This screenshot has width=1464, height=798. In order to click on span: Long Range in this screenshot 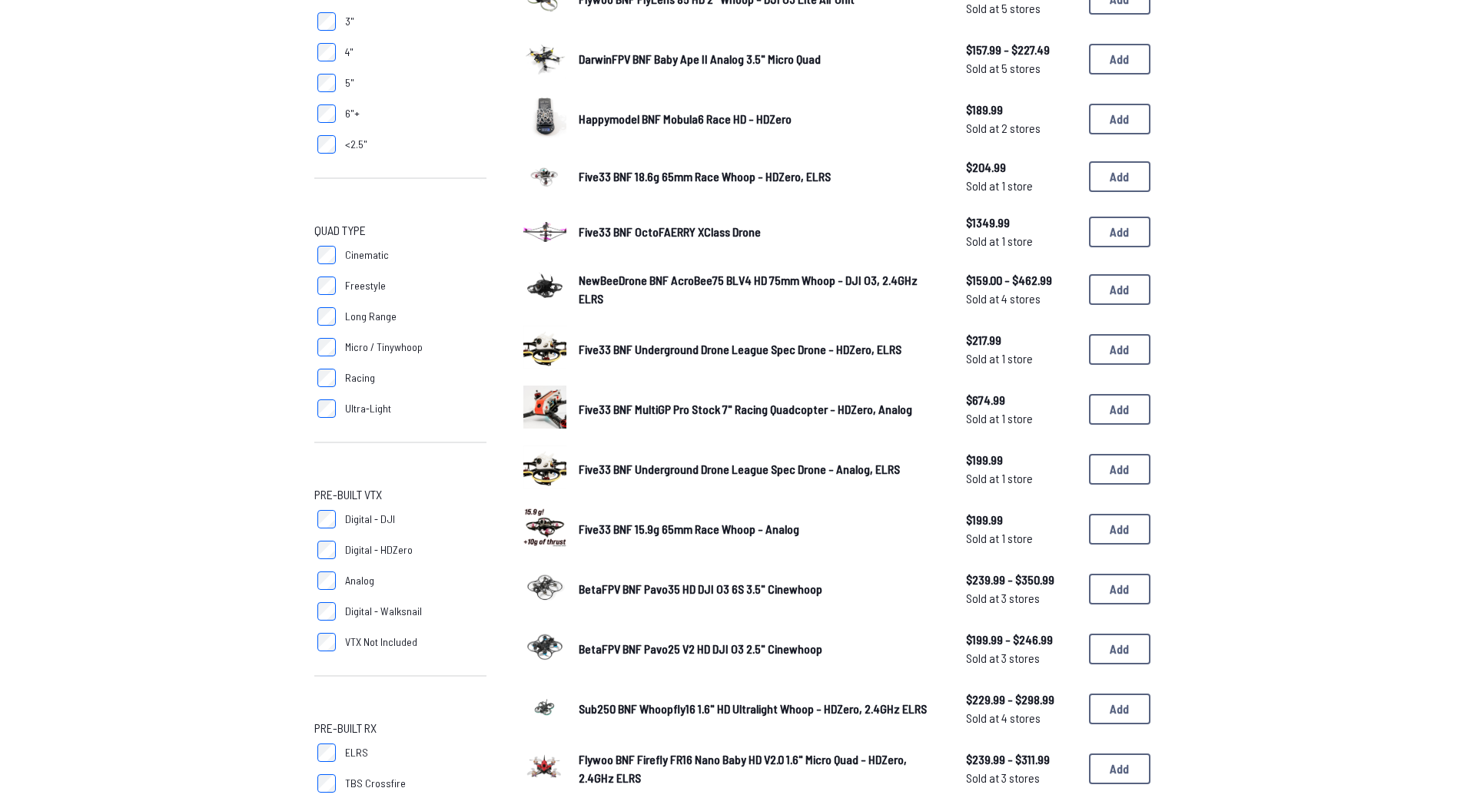, I will do `click(370, 317)`.